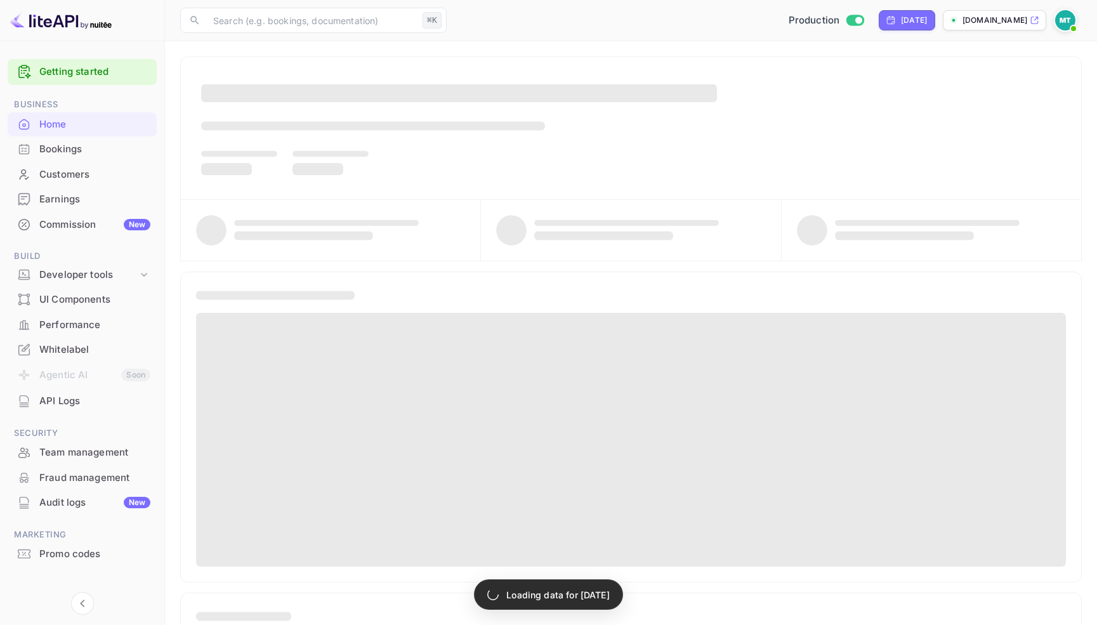  Describe the element at coordinates (82, 349) in the screenshot. I see `a: Whitelabel` at that location.